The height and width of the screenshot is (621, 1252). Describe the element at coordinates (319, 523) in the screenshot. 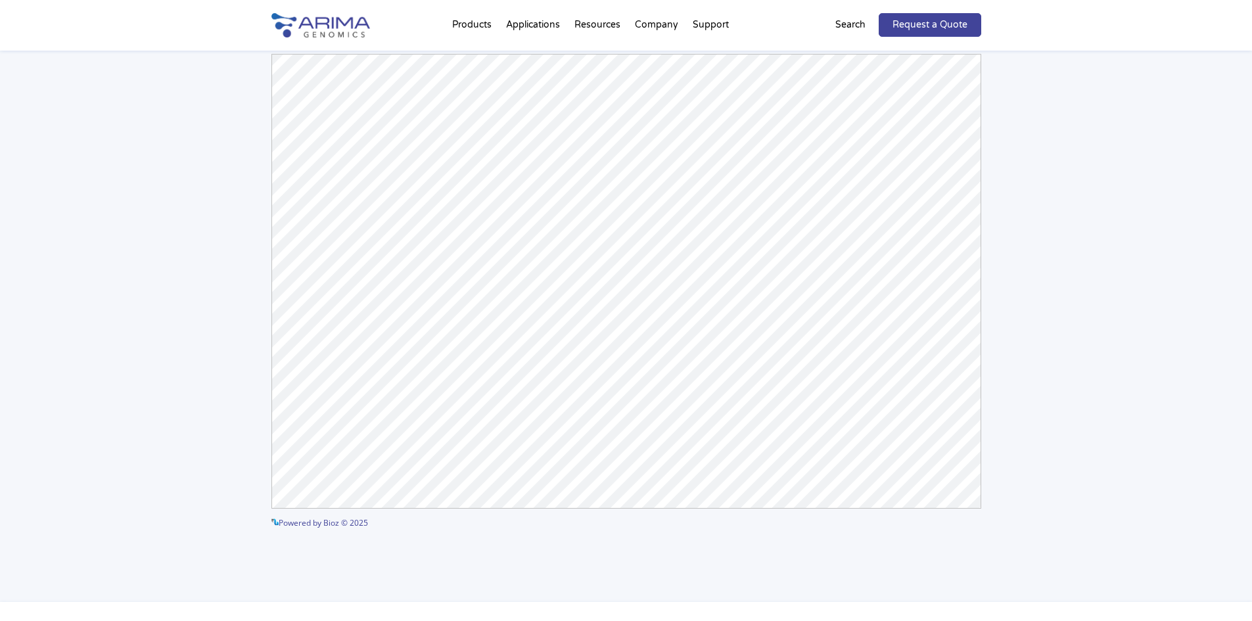

I see `a: Powered by Bioz © 2025` at that location.